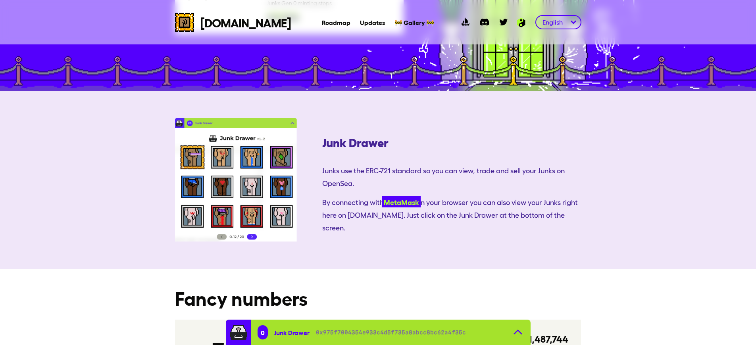  What do you see at coordinates (391, 332) in the screenshot?
I see `span: 0x975f7004354e933c4d5f735a8abcc8bc62a4f35c` at bounding box center [391, 332].